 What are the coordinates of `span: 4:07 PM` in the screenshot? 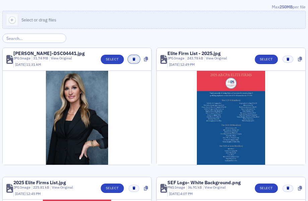 It's located at (186, 193).